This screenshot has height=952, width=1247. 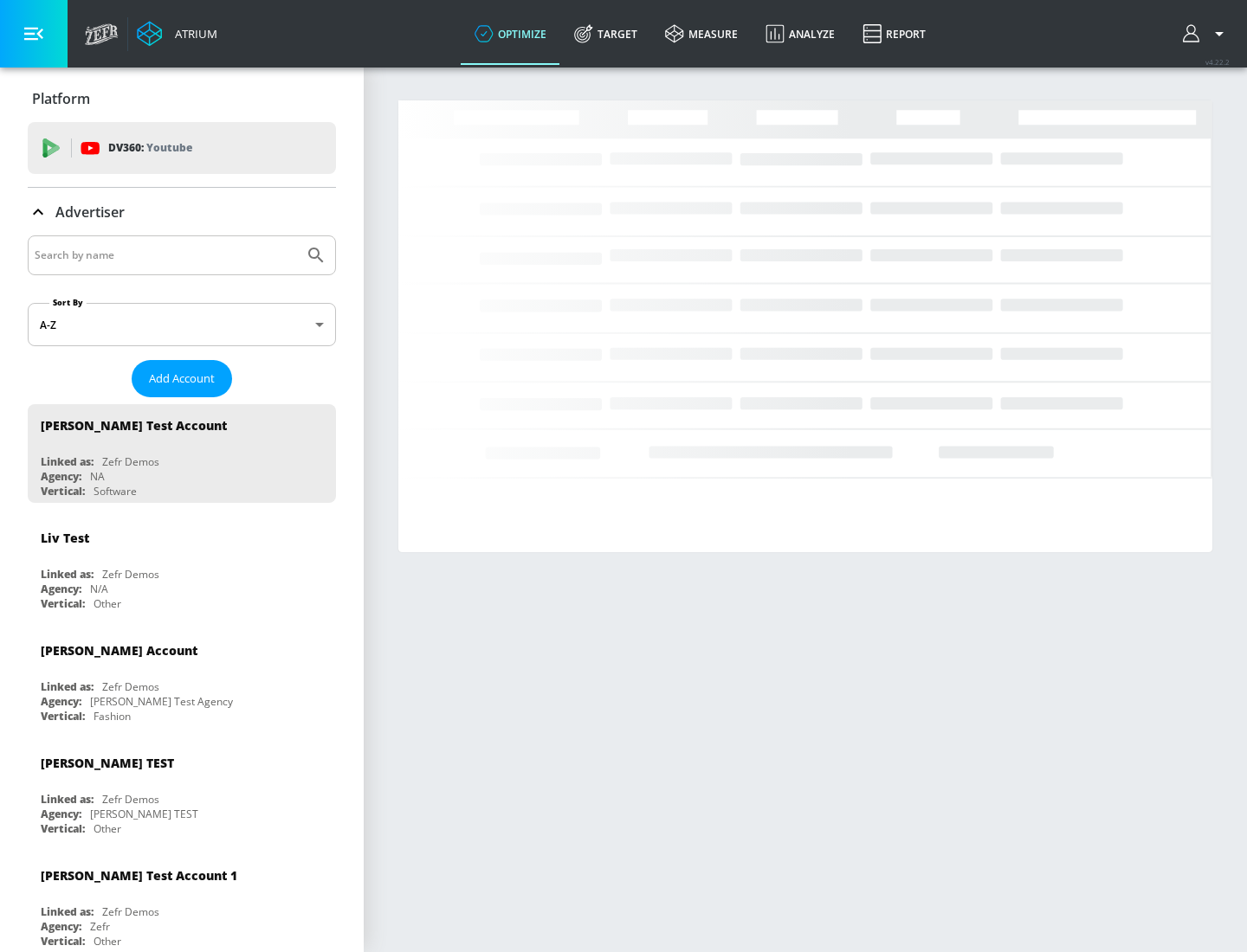 What do you see at coordinates (182, 378) in the screenshot?
I see `span: Add Account` at bounding box center [182, 378].